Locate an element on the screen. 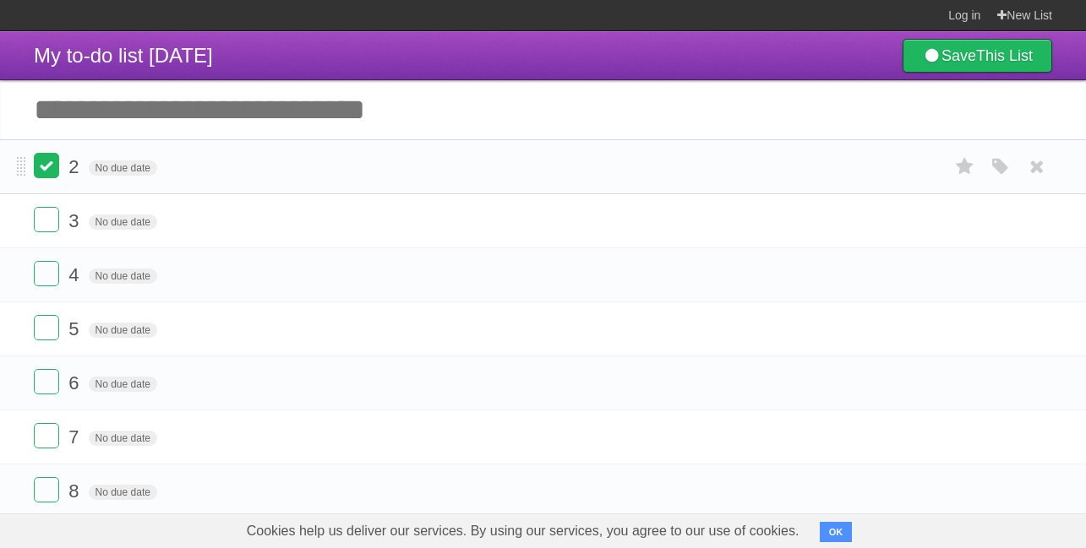 The image size is (1086, 548). span: Cookies help us deliver our services. By using our services, you agree to our use of cookies. is located at coordinates (523, 531).